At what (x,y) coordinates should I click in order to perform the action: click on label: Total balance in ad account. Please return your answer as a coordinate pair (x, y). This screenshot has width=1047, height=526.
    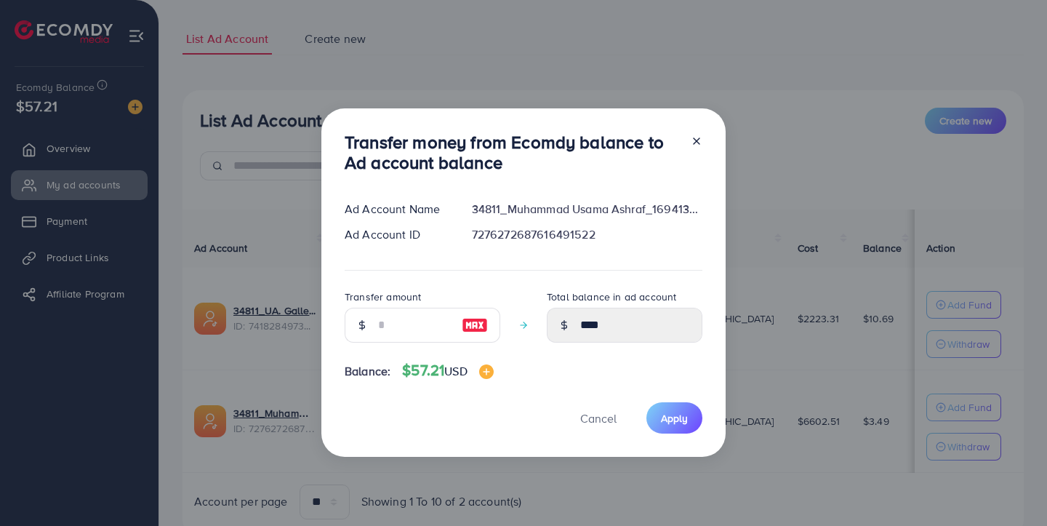
    Looking at the image, I should click on (611, 297).